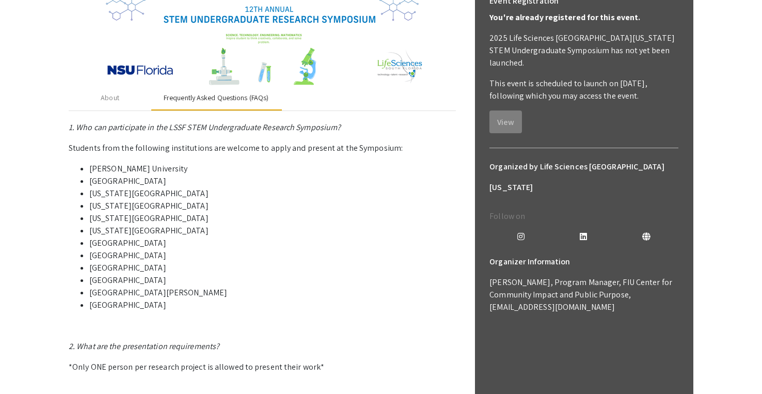  I want to click on em: 1. Who can participate in the LSSF STEM Undergraduate Research Symposium?, so click(204, 127).